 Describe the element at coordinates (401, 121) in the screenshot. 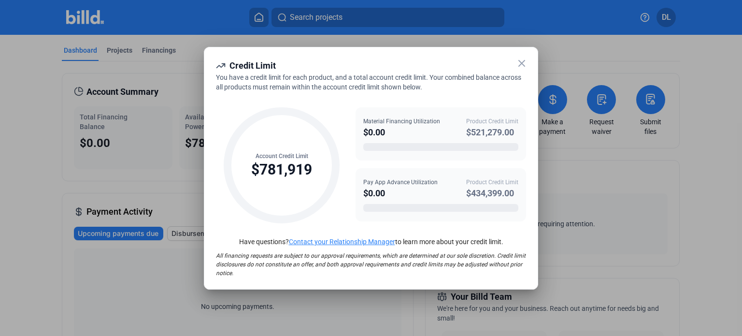

I see `div: Material Financing Utilization` at that location.